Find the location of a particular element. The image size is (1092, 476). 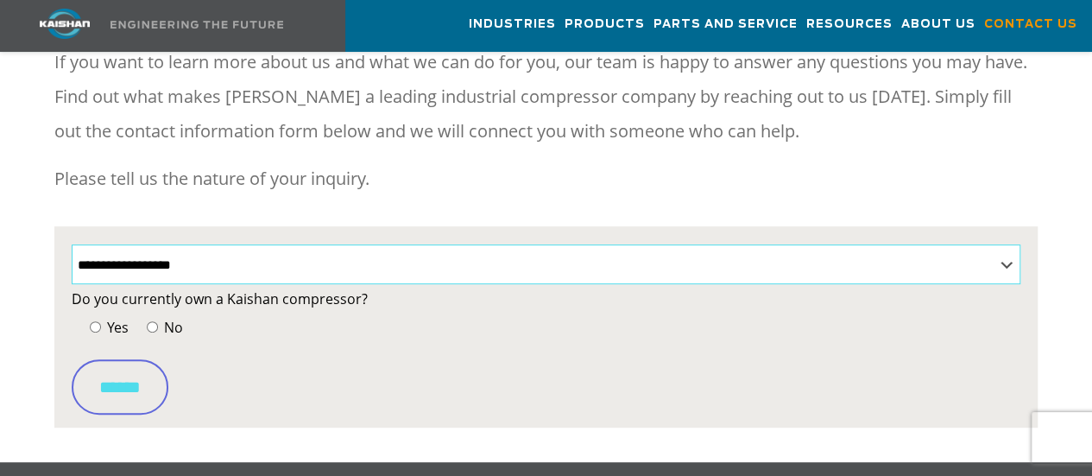

span: Contact Us is located at coordinates (1031, 24).